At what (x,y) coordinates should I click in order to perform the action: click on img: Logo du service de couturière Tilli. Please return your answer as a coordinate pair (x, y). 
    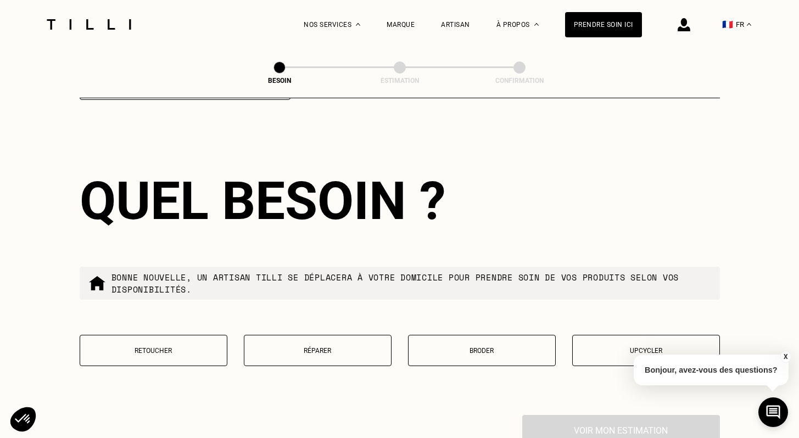
    Looking at the image, I should click on (89, 24).